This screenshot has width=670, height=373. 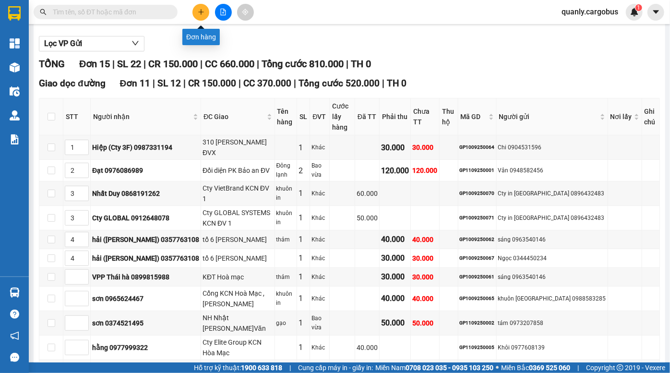 I want to click on span: CR 150.000, so click(x=173, y=64).